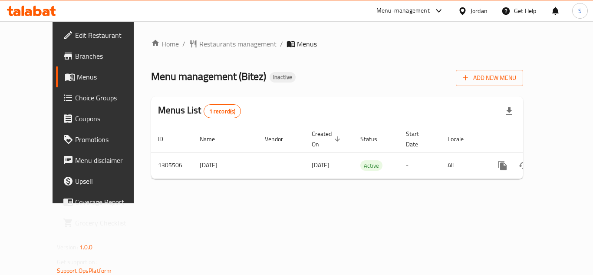 The height and width of the screenshot is (275, 593). I want to click on a: Coverage Report, so click(104, 202).